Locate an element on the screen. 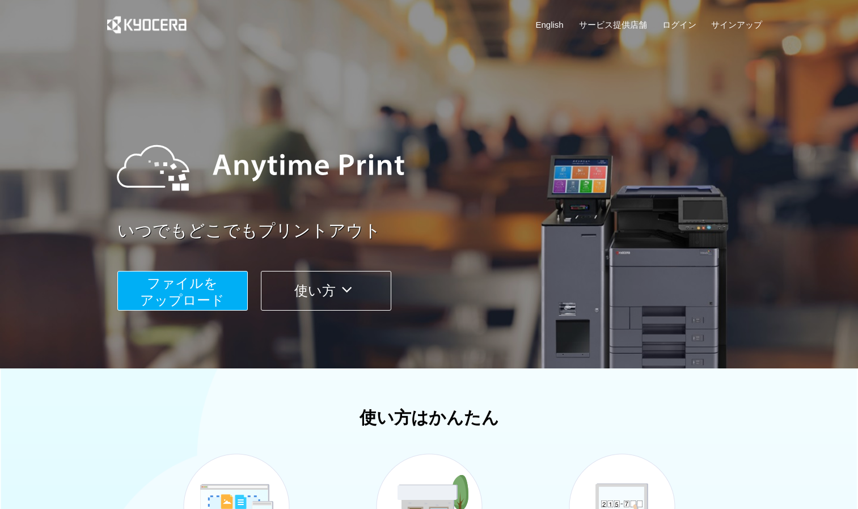 This screenshot has height=509, width=858. a: English is located at coordinates (549, 24).